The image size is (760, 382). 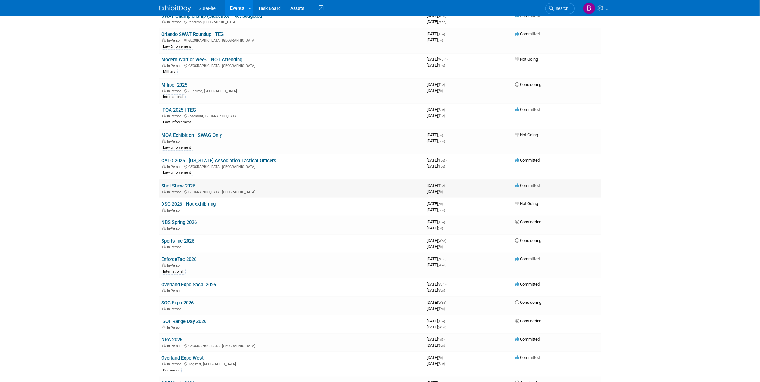 I want to click on span: Search, so click(x=561, y=8).